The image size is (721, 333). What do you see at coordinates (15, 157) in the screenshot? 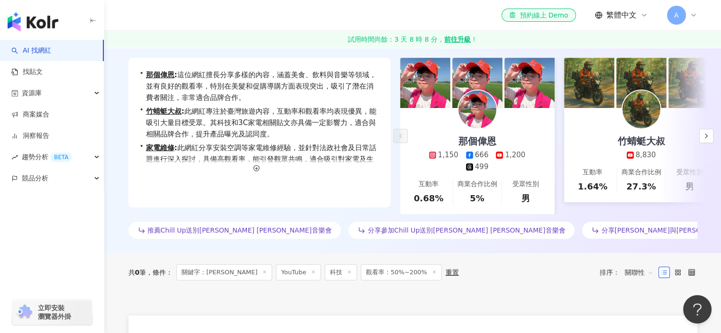
I see `span: rise` at bounding box center [15, 157].